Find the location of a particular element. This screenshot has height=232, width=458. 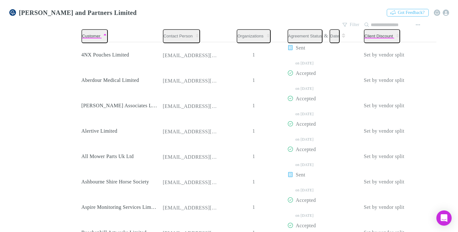

button: Got Feedback? is located at coordinates (408, 13).